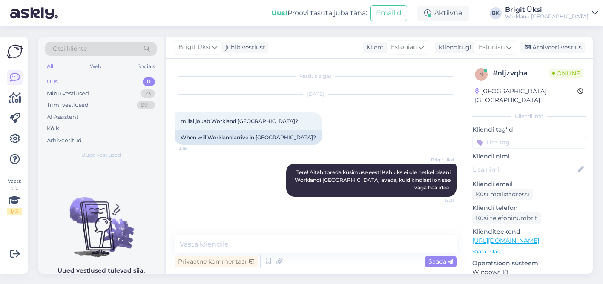 This screenshot has height=284, width=603. I want to click on div: 1 / 3, so click(14, 212).